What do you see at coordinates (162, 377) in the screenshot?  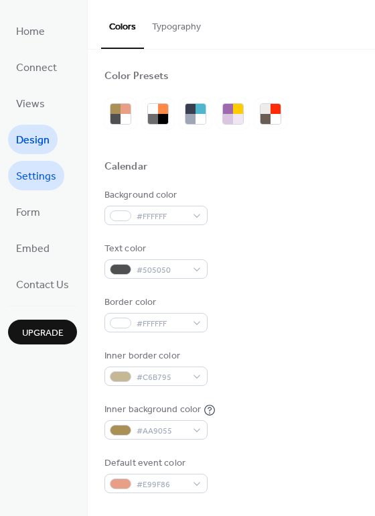 I see `span: #C6B795` at bounding box center [162, 377].